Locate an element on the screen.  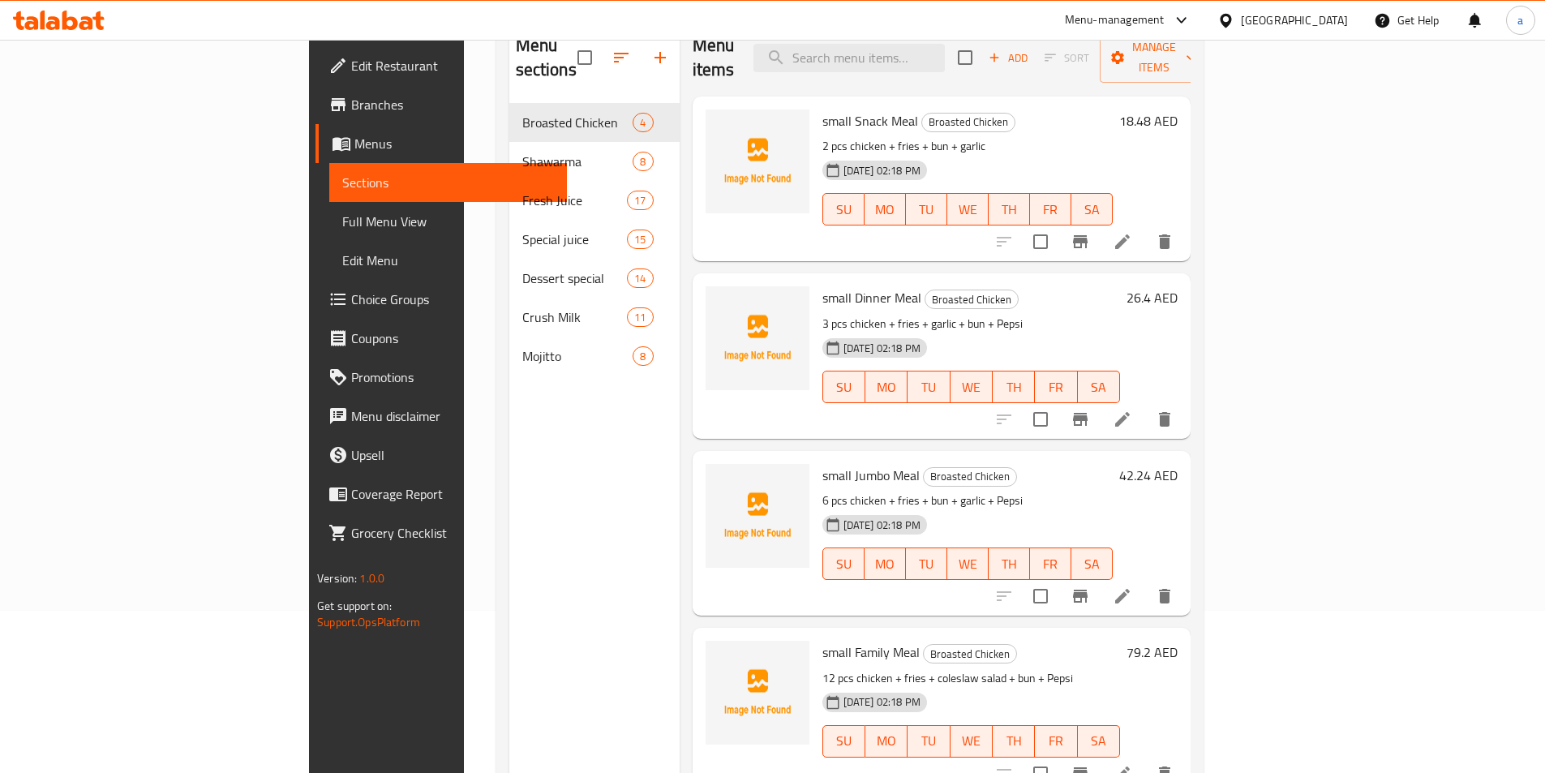
a: Sections is located at coordinates (448, 183).